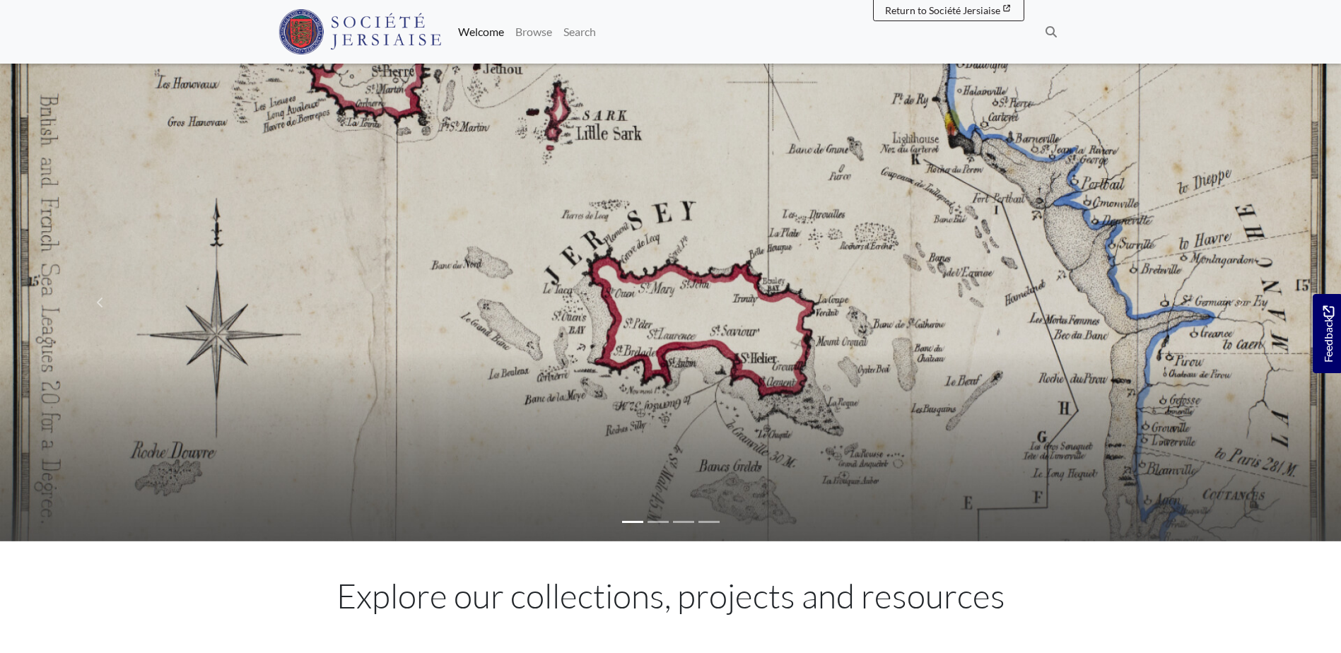 The image size is (1341, 653). What do you see at coordinates (671, 596) in the screenshot?
I see `h1: Explore our collections, projects and resources` at bounding box center [671, 596].